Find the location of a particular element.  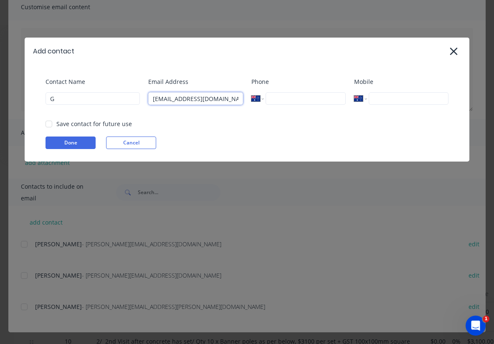

label: Email Address is located at coordinates (195, 81).